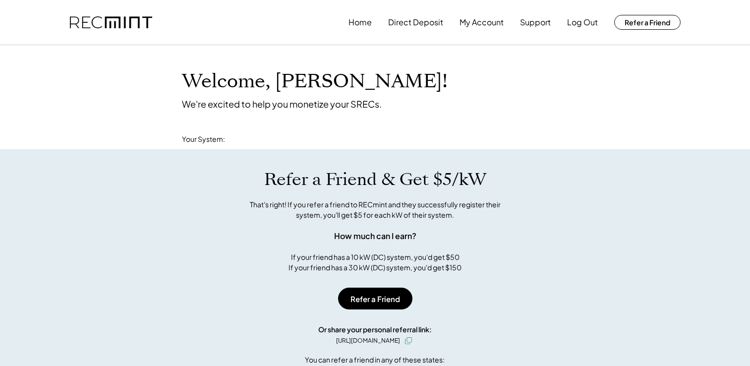 Image resolution: width=750 pixels, height=366 pixels. What do you see at coordinates (375, 210) in the screenshot?
I see `div: That's right! If you refer a friend to RECmint and they successfully register their system, you'l...` at bounding box center [375, 210].